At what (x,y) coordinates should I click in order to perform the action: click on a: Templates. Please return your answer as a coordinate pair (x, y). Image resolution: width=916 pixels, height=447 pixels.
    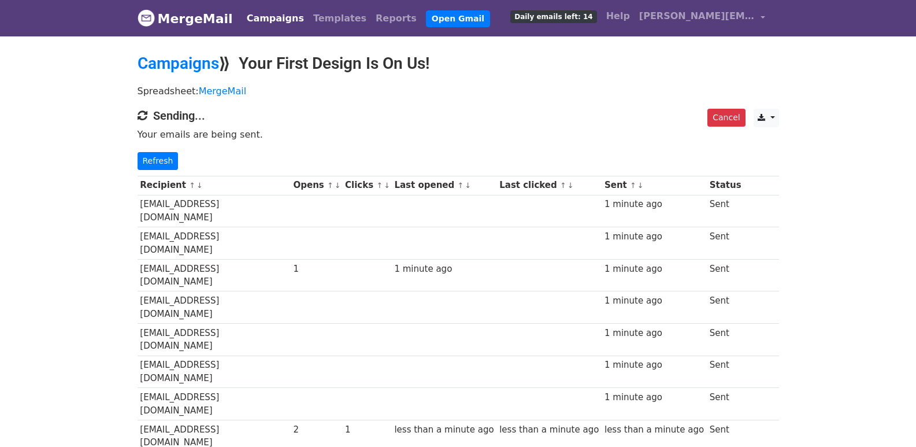
    Looking at the image, I should click on (340, 18).